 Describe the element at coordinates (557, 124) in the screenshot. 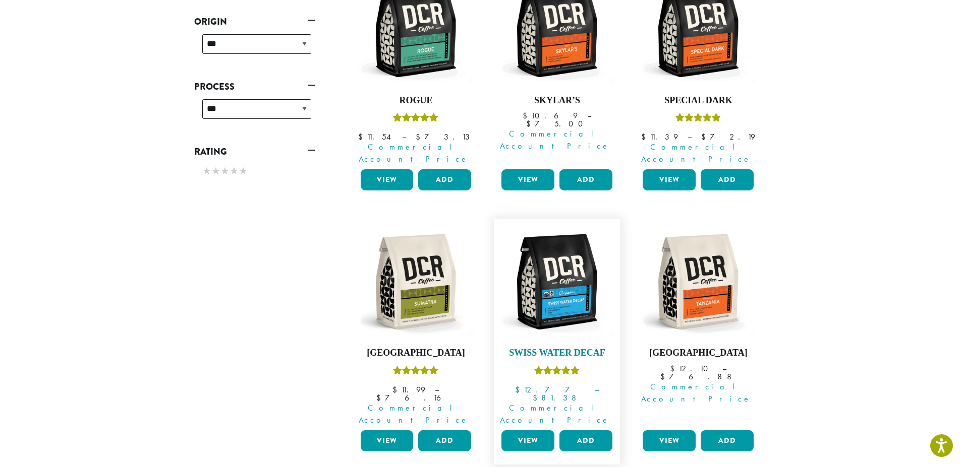

I see `bdi: 75.00` at that location.